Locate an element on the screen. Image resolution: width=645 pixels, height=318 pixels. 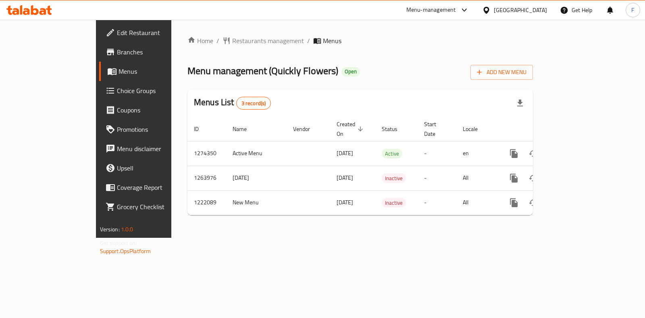
span: Version: is located at coordinates (110, 230).